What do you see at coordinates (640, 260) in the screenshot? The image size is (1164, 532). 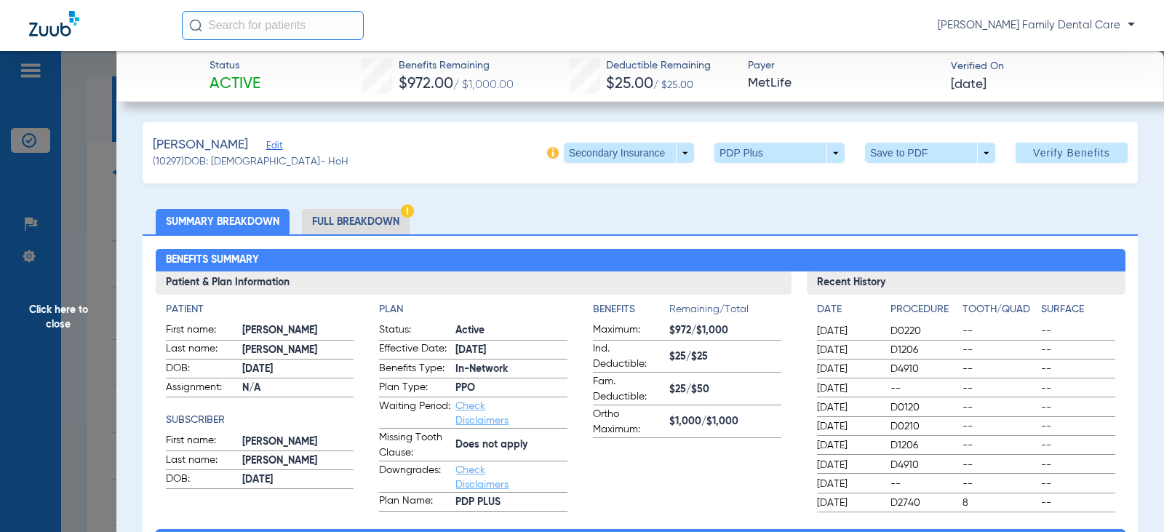 I see `h2: Benefits Summary` at bounding box center [640, 260].